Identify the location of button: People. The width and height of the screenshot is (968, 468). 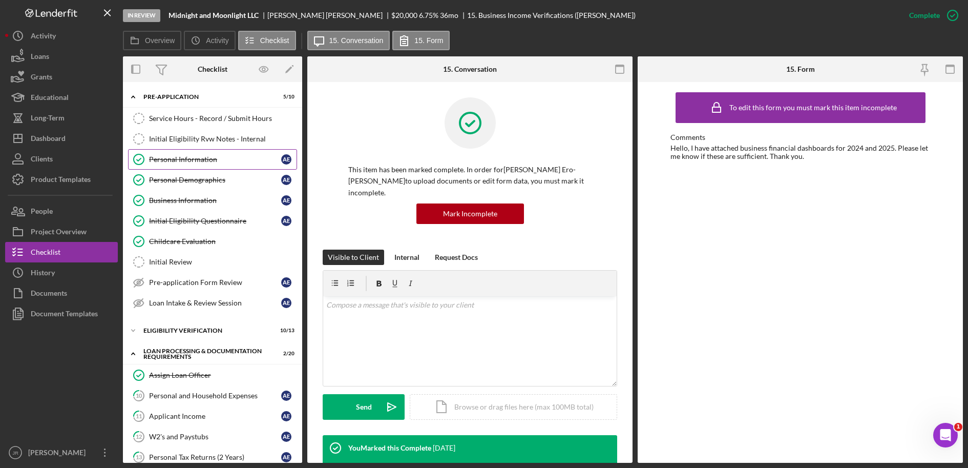
(61, 211).